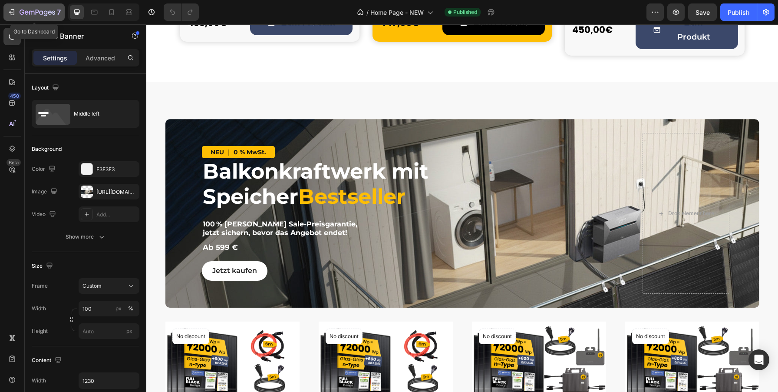  I want to click on div: Publish, so click(739, 12).